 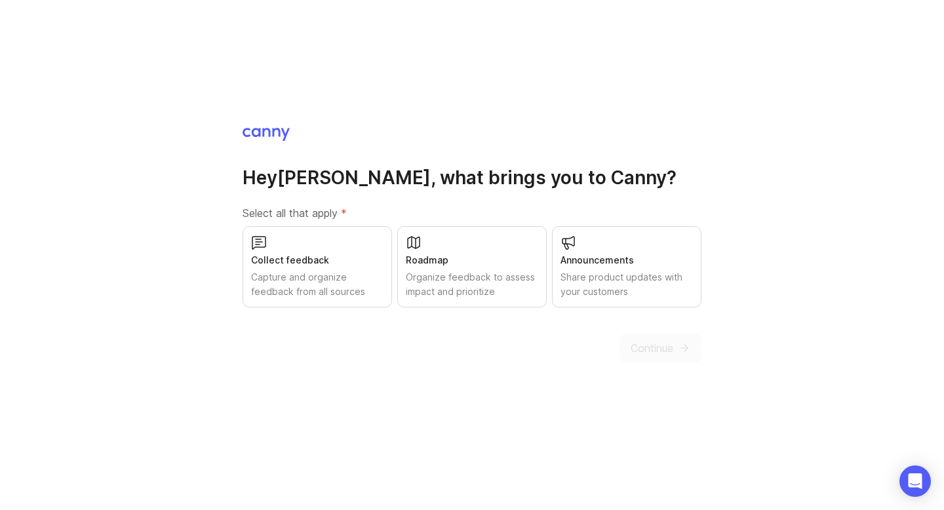 What do you see at coordinates (627, 285) in the screenshot?
I see `div: Share product updates with your customers` at bounding box center [627, 285].